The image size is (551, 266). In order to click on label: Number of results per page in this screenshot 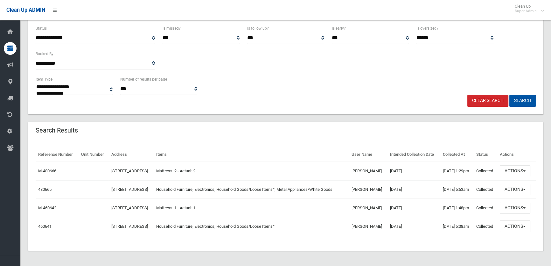, I will do `click(144, 79)`.